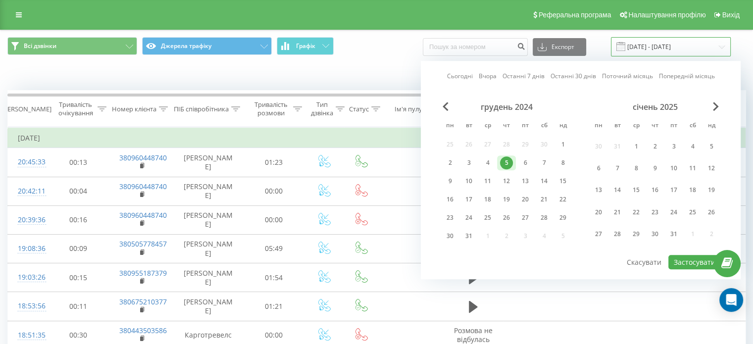  Describe the element at coordinates (711, 190) in the screenshot. I see `div: нд 19 січ 2025 р.` at that location.